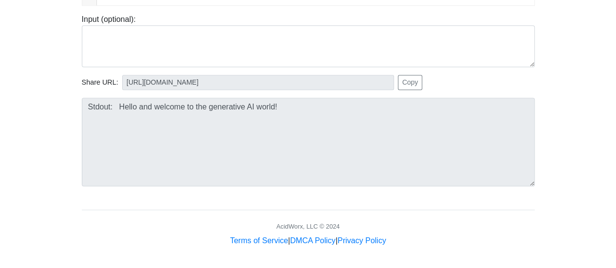 The image size is (616, 268). What do you see at coordinates (362, 241) in the screenshot?
I see `a: Privacy Policy` at bounding box center [362, 241].